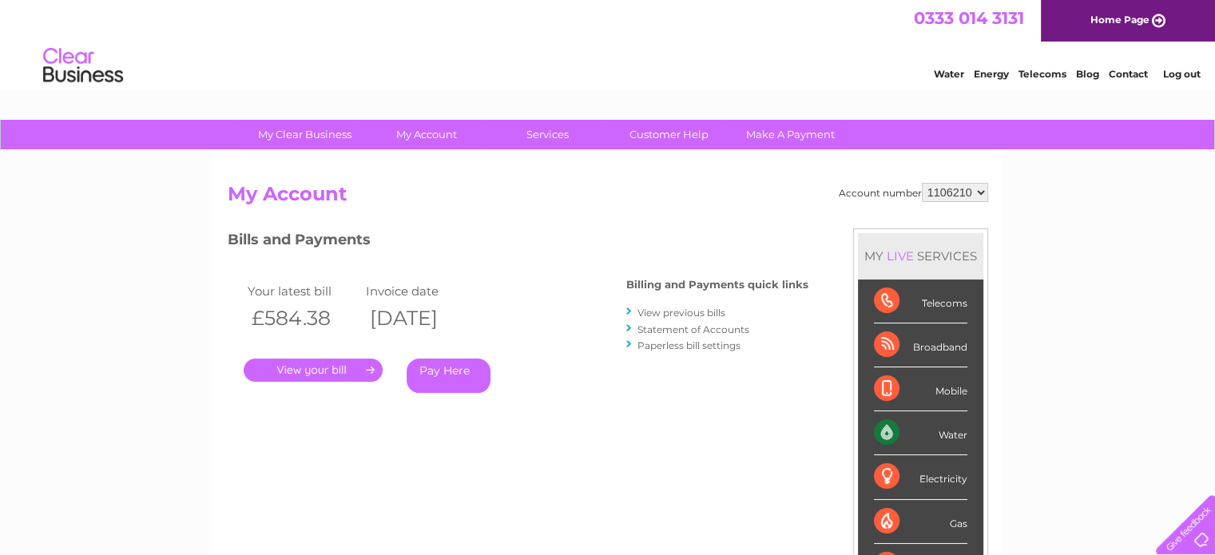  I want to click on a: Water, so click(949, 73).